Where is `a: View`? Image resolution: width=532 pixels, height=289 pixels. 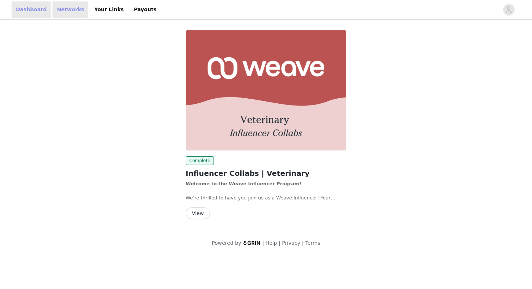 a: View is located at coordinates (198, 213).